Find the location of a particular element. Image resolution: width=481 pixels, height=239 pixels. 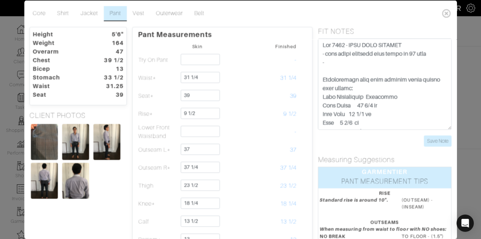

dt: Height is located at coordinates (61, 34).